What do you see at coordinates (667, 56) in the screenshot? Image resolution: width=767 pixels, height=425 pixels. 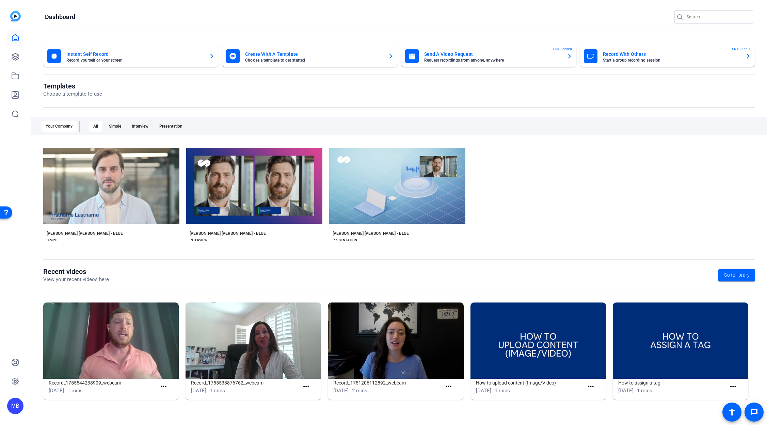 I see `button: Record With OthersStart a group recording sessionENTERPRISE` at bounding box center [667, 56].